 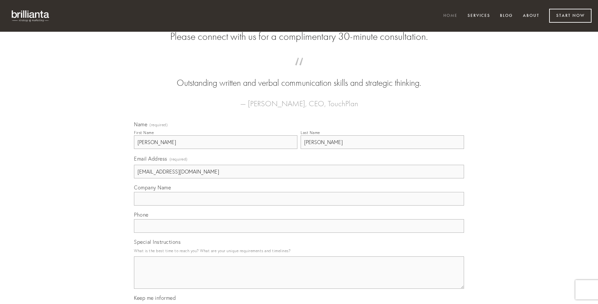 What do you see at coordinates (299, 37) in the screenshot?
I see `h2: Please connect with us for a complimentary 30-minute consultation.` at bounding box center [299, 37].